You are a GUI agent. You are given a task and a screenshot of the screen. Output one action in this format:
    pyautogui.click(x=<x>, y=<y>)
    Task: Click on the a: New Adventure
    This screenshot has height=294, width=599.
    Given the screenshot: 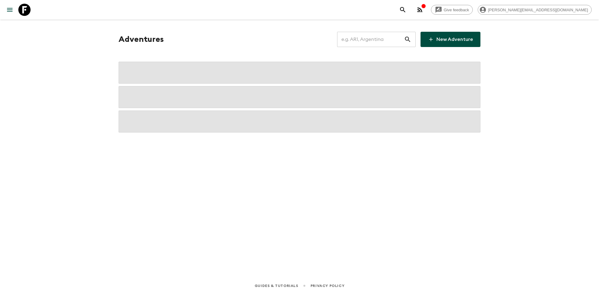 What is the action you would take?
    pyautogui.click(x=450, y=39)
    